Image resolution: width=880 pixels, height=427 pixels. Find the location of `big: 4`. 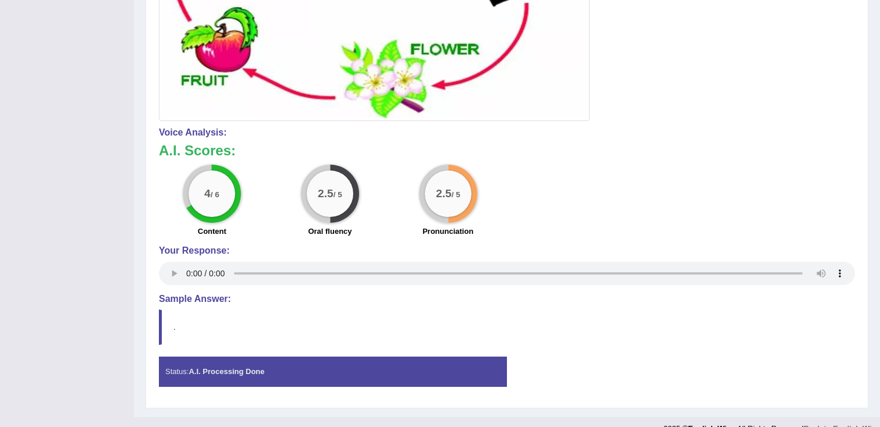

big: 4 is located at coordinates (207, 194).